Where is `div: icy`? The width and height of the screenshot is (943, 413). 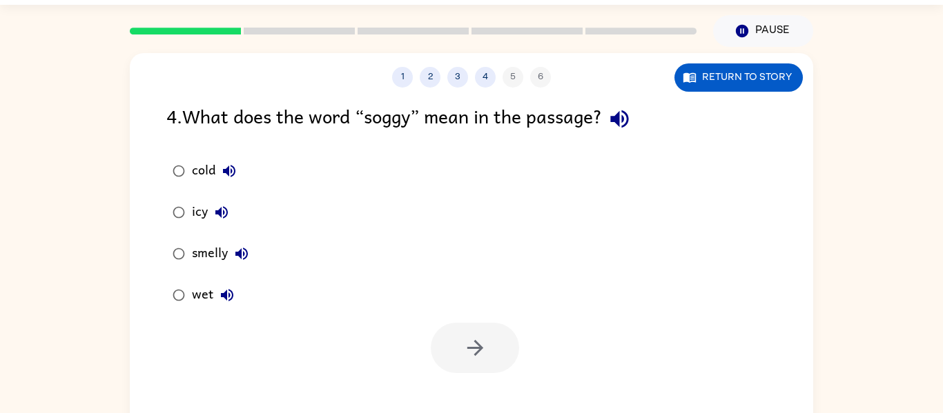 div: icy is located at coordinates (213, 213).